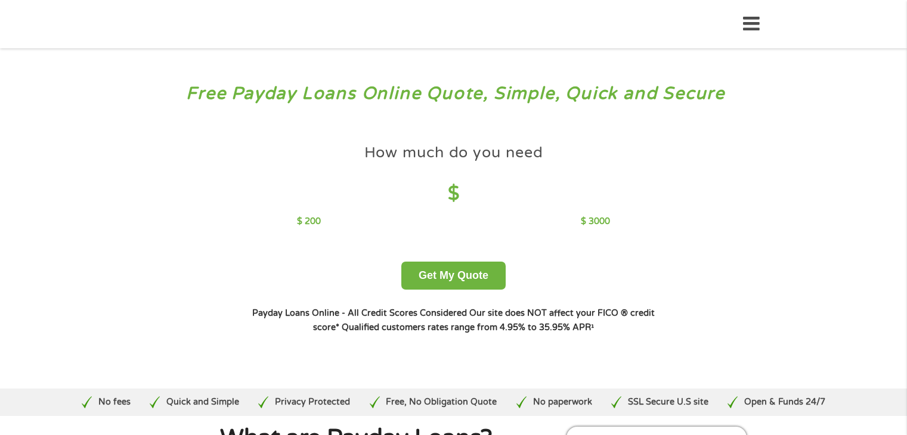 Image resolution: width=907 pixels, height=435 pixels. What do you see at coordinates (203, 403) in the screenshot?
I see `p: Quick and Simple` at bounding box center [203, 403].